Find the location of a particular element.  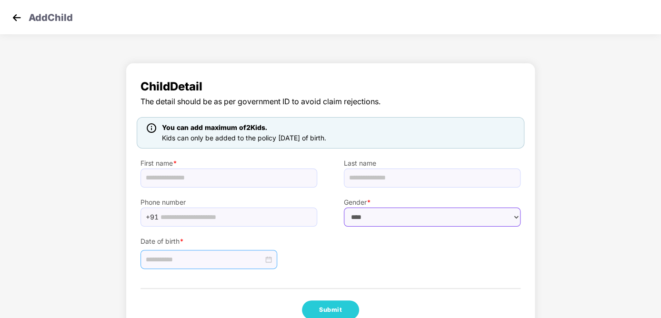

span: Child Detail is located at coordinates (331, 87).